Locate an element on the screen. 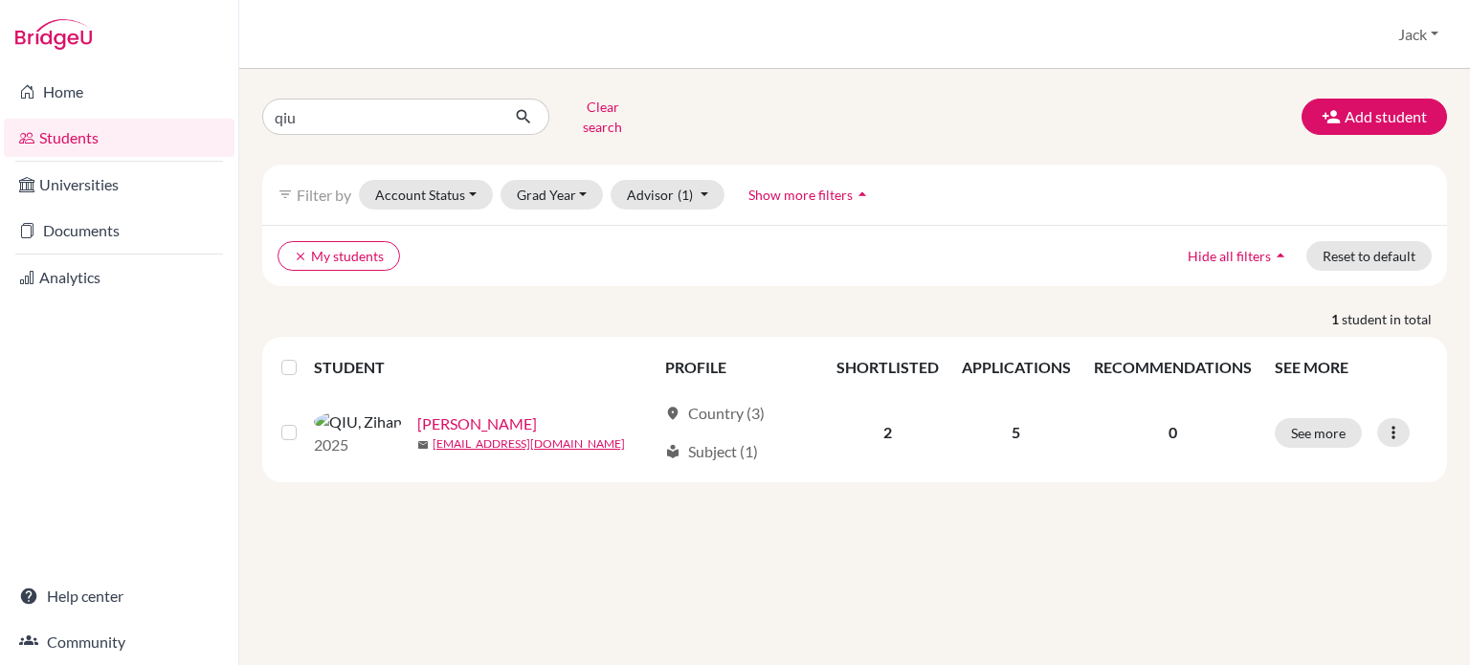  a: Community is located at coordinates (119, 642).